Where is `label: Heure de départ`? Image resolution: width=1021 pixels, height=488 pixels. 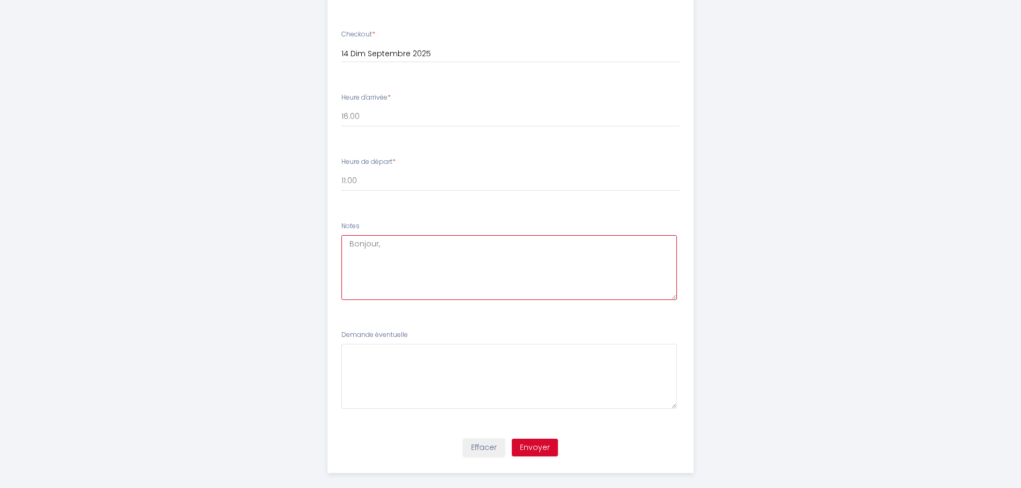
label: Heure de départ is located at coordinates (368, 162).